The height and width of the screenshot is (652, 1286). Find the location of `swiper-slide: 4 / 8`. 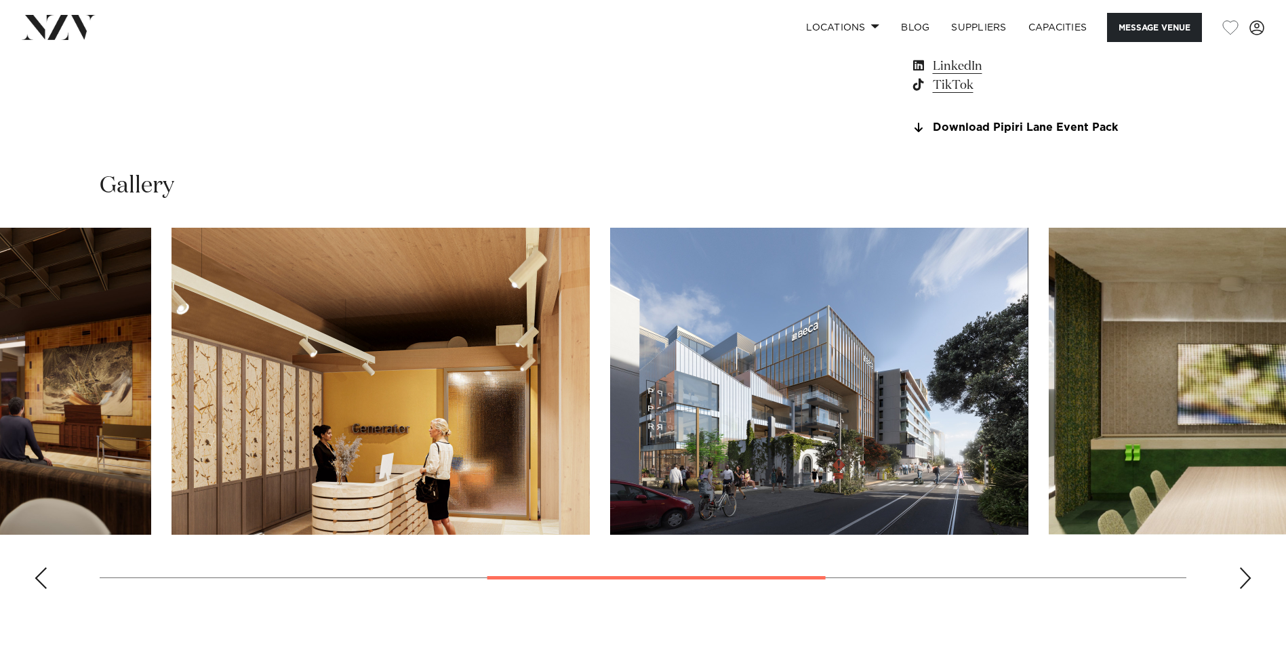

swiper-slide: 4 / 8 is located at coordinates (380, 381).